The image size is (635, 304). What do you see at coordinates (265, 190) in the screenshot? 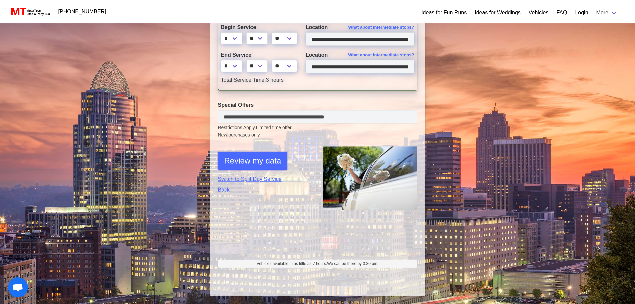
I see `a: Back` at bounding box center [265, 190].